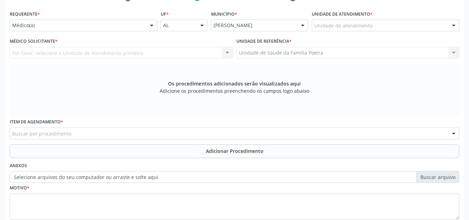 The width and height of the screenshot is (469, 220). I want to click on label: Unidade de atendimento, so click(342, 14).